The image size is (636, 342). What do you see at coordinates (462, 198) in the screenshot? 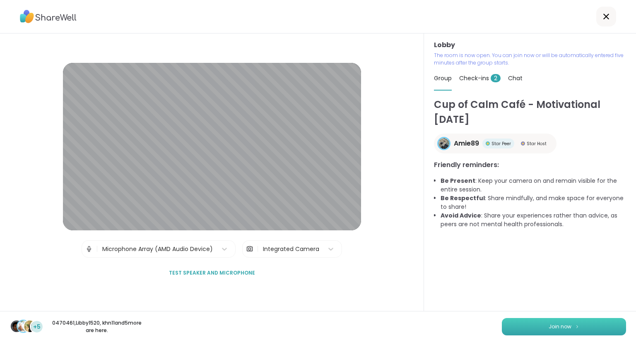
I see `b: Be Respectful` at bounding box center [462, 198].